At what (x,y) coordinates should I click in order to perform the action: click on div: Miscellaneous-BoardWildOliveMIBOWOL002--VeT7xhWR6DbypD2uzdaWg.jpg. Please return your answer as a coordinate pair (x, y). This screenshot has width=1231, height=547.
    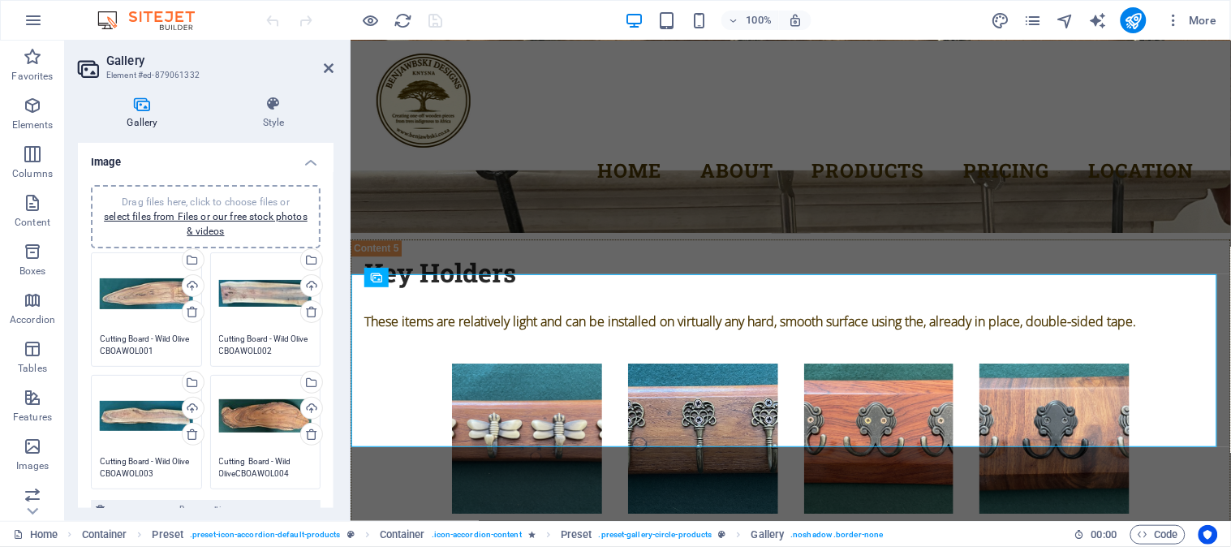
    Looking at the image, I should click on (265, 294).